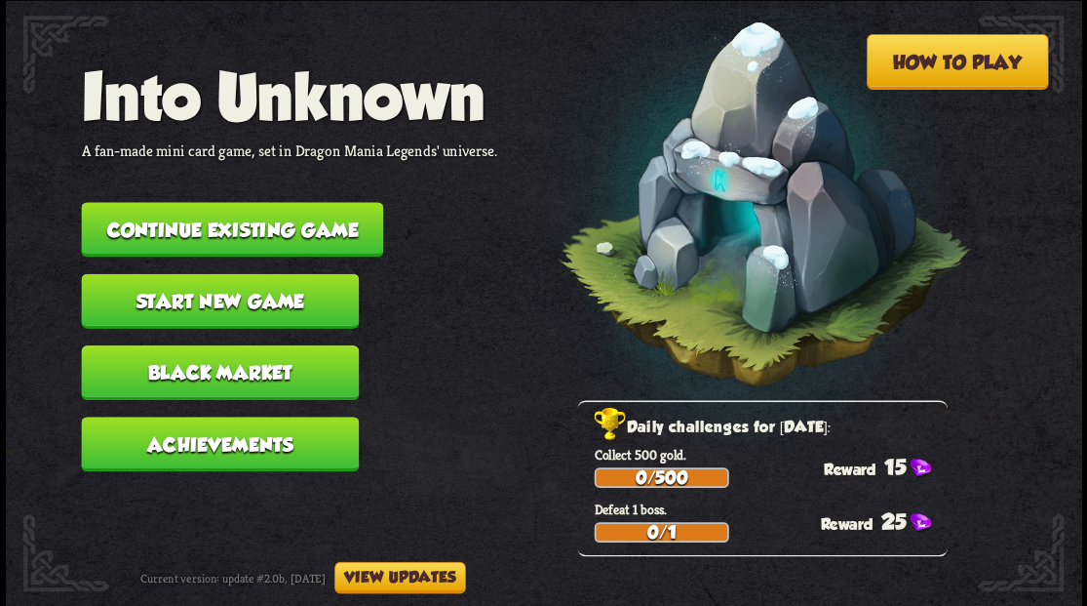  I want to click on p: Collect 500 gold., so click(770, 454).